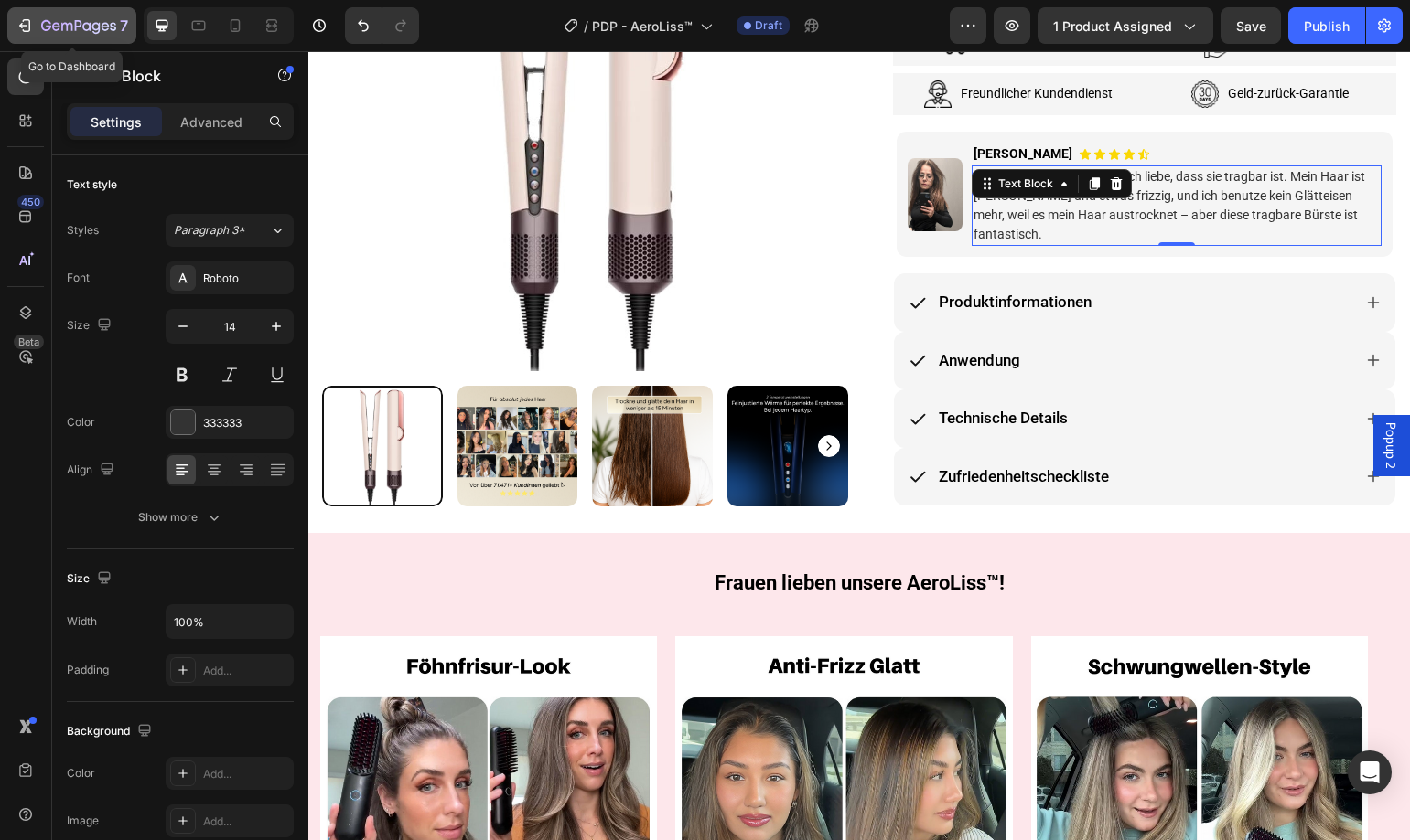 This screenshot has height=840, width=1410. Describe the element at coordinates (868, 155) in the screenshot. I see `div: Rich Text Editor. Editing area: main` at that location.